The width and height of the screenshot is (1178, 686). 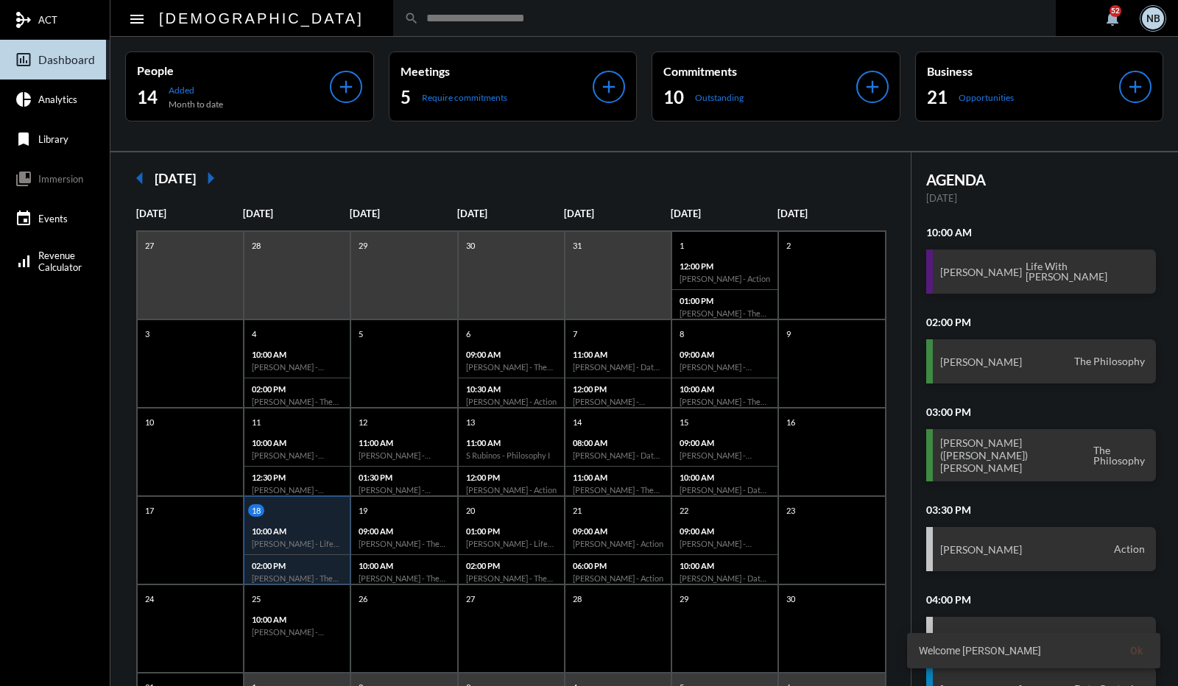 What do you see at coordinates (256, 422) in the screenshot?
I see `p: 11` at bounding box center [256, 422].